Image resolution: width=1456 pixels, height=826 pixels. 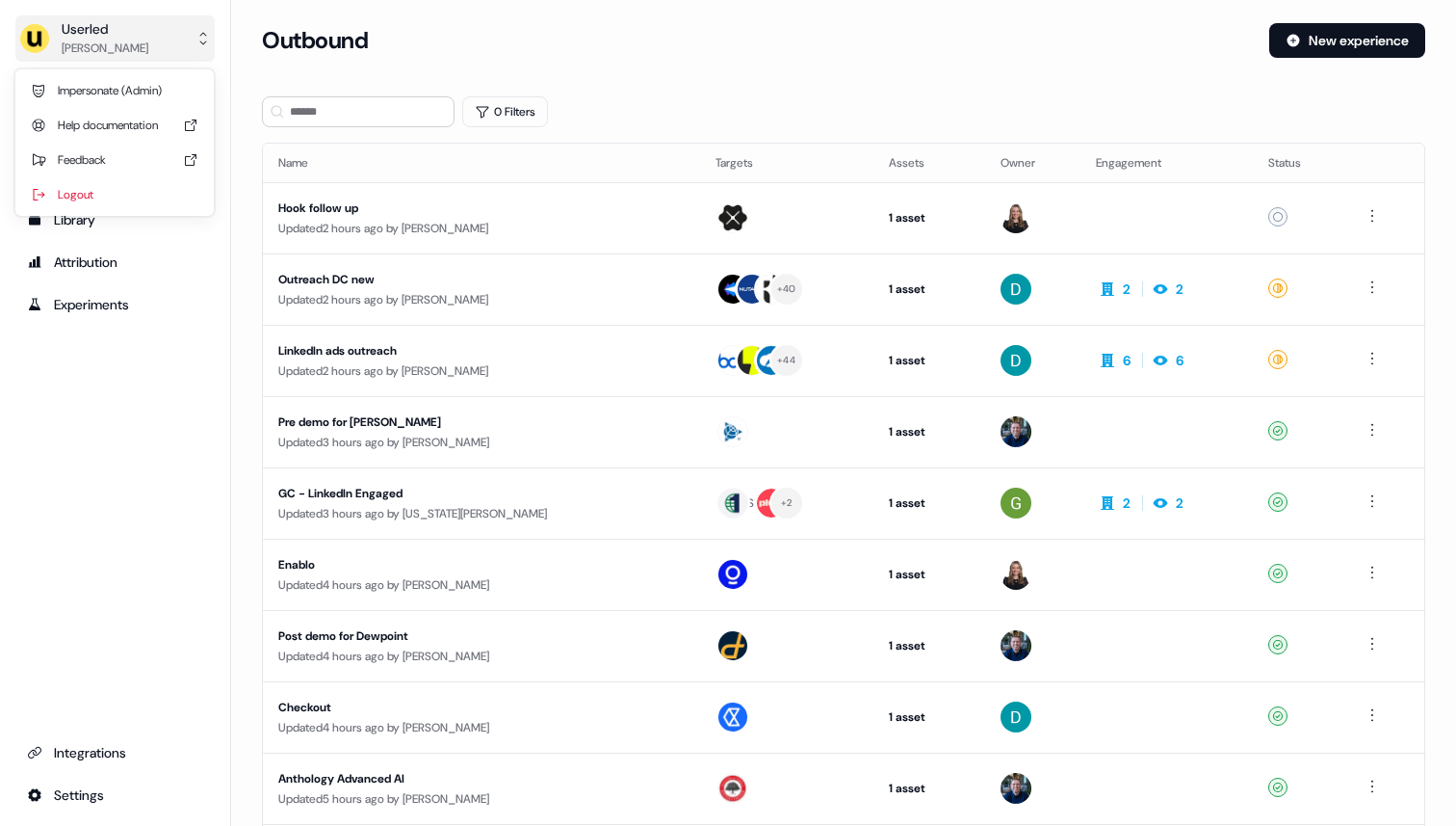 What do you see at coordinates (115, 126) in the screenshot?
I see `div: Help documentation` at bounding box center [115, 126].